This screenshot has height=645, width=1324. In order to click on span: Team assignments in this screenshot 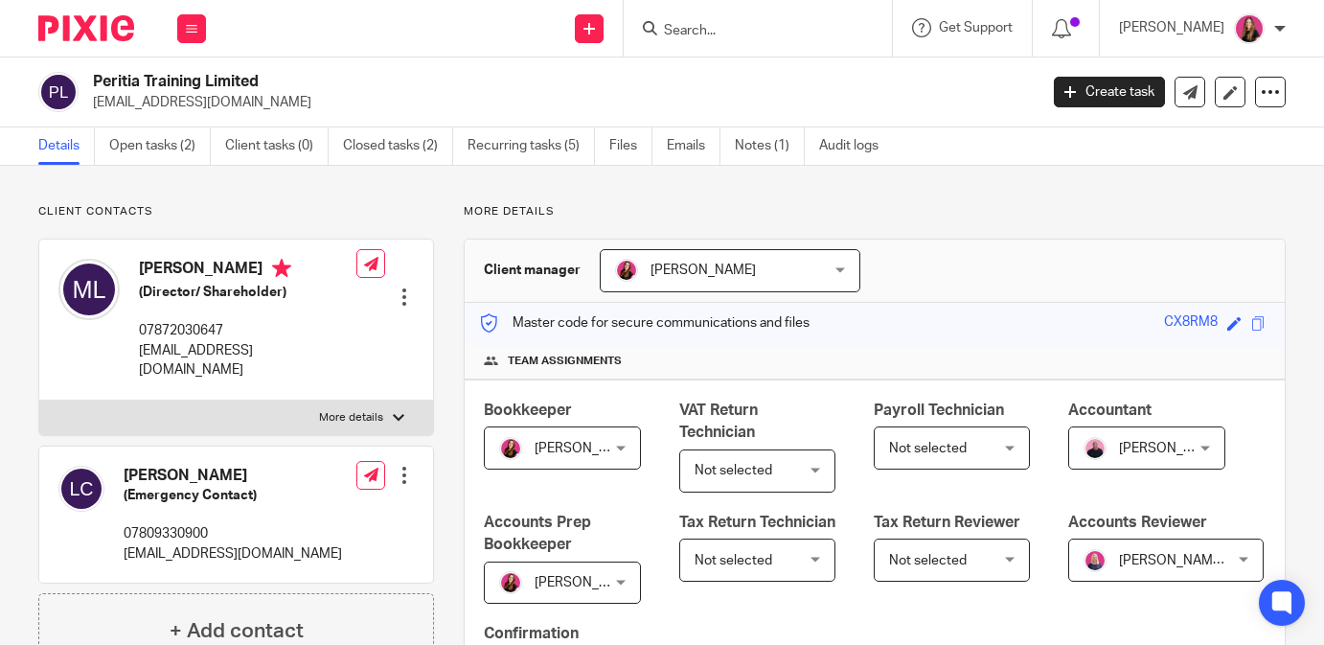, I will do `click(564, 361)`.